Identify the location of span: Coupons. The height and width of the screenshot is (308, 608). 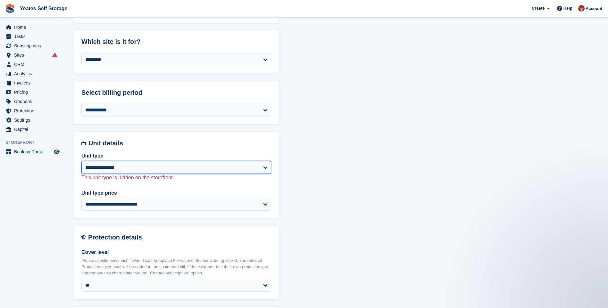
(33, 102).